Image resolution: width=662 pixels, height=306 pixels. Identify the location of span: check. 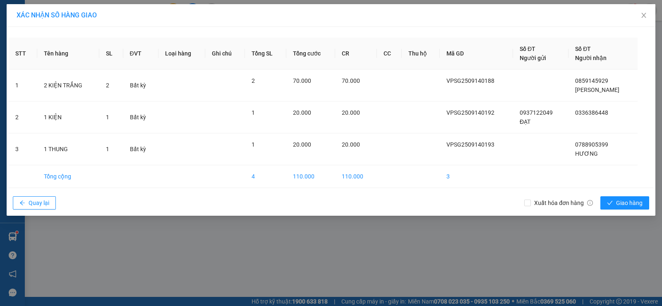
(610, 203).